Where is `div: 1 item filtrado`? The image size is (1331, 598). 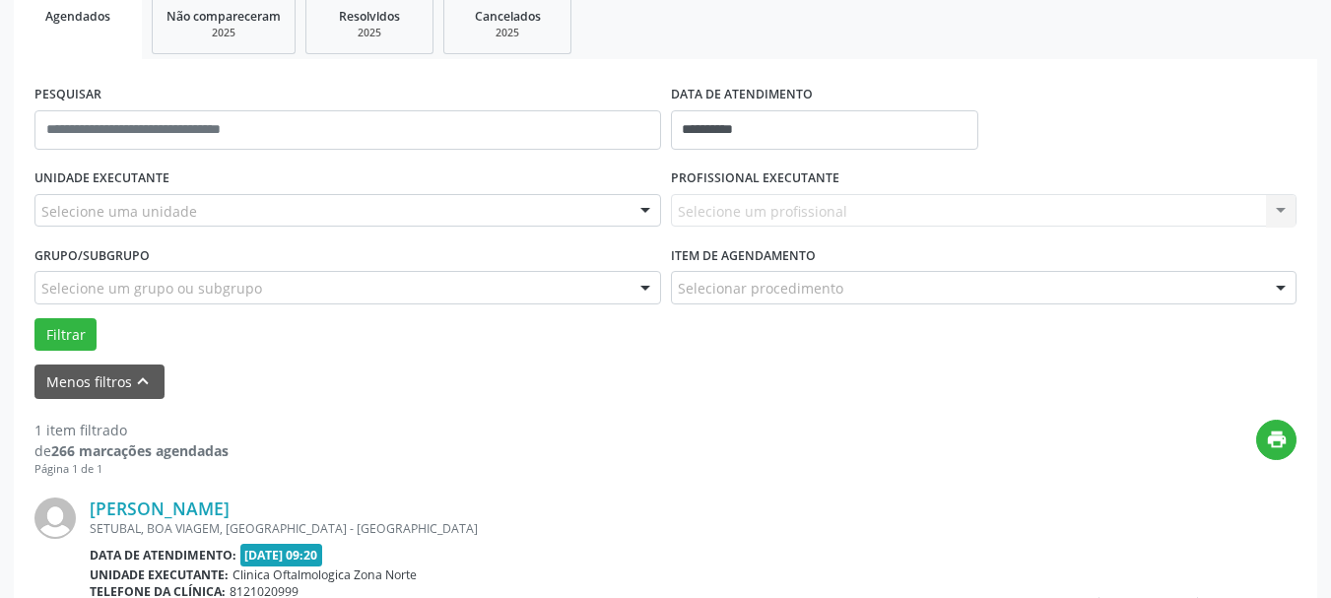 div: 1 item filtrado is located at coordinates (131, 430).